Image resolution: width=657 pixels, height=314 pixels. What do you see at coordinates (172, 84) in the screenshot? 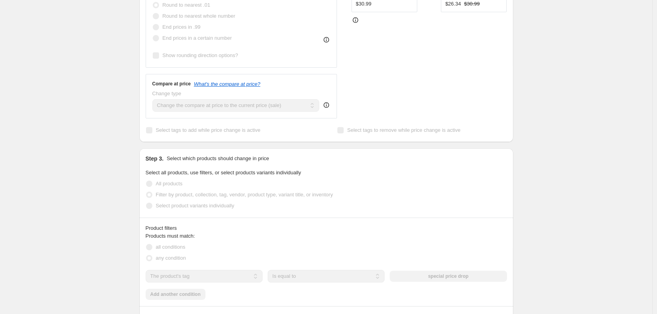
I see `h3: Compare at price` at bounding box center [172, 84].